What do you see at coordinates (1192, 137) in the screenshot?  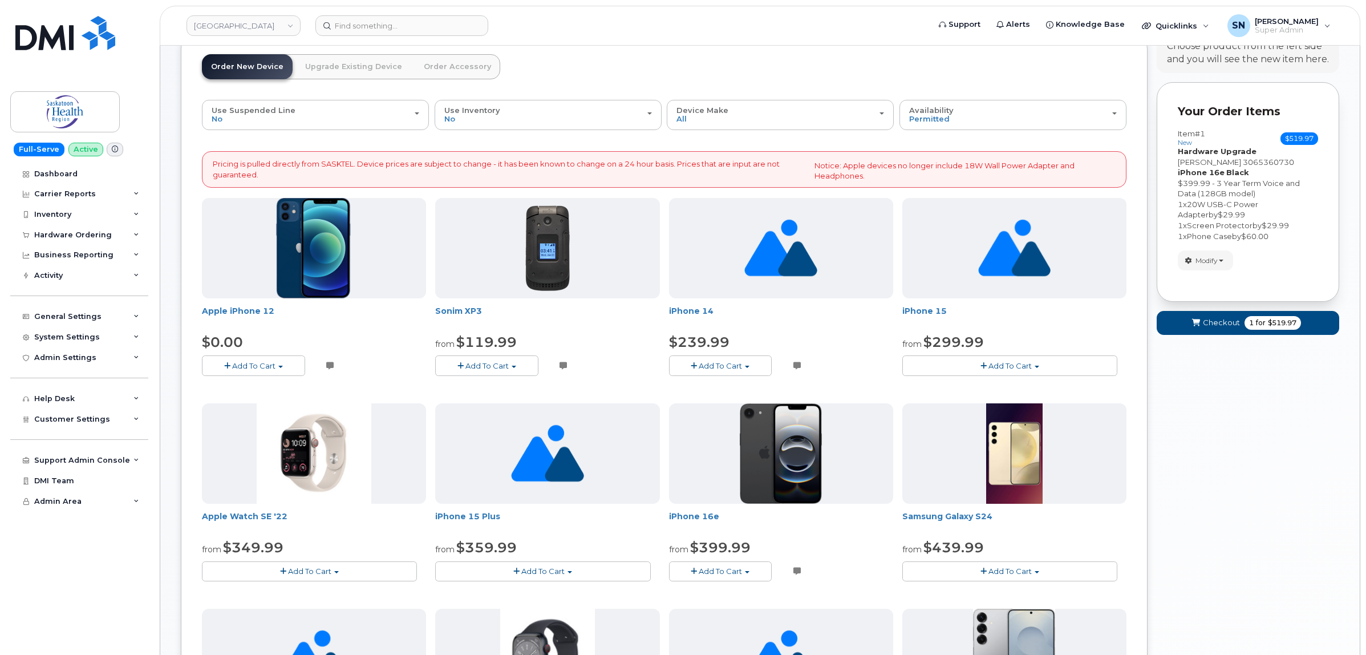 I see `h3: Item` at bounding box center [1192, 137].